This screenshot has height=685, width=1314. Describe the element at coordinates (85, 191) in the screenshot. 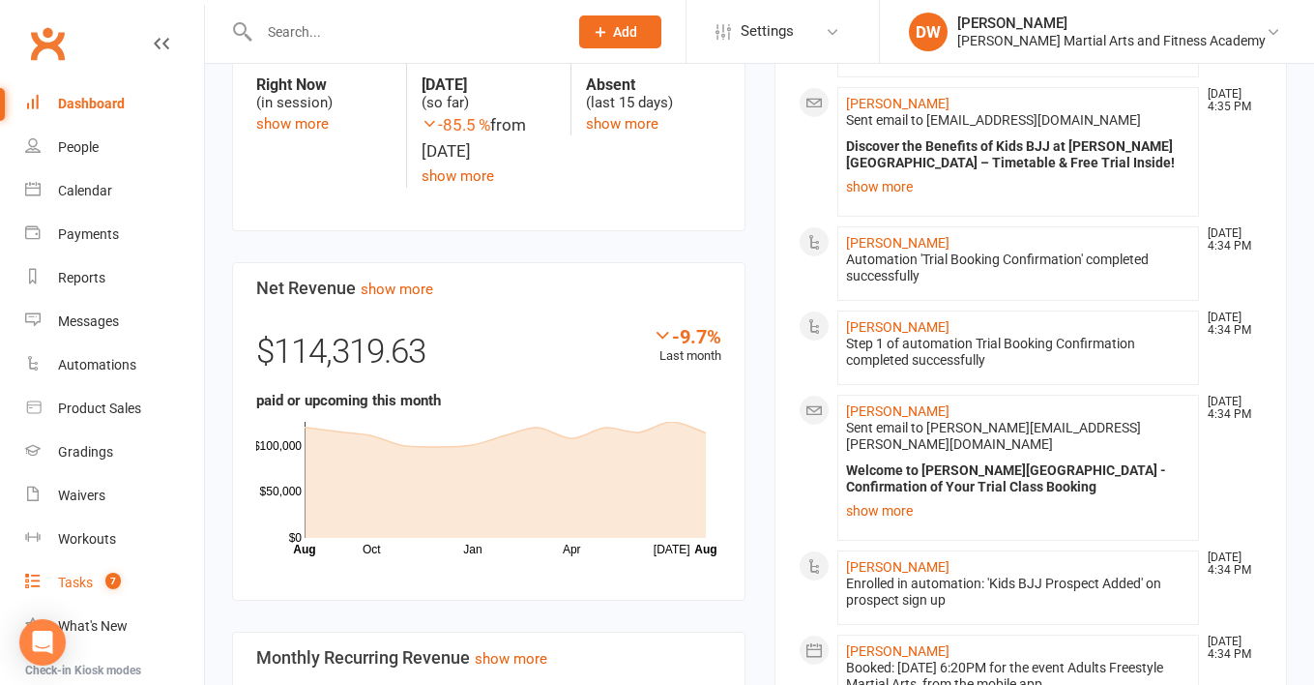

I see `div: Calendar` at that location.